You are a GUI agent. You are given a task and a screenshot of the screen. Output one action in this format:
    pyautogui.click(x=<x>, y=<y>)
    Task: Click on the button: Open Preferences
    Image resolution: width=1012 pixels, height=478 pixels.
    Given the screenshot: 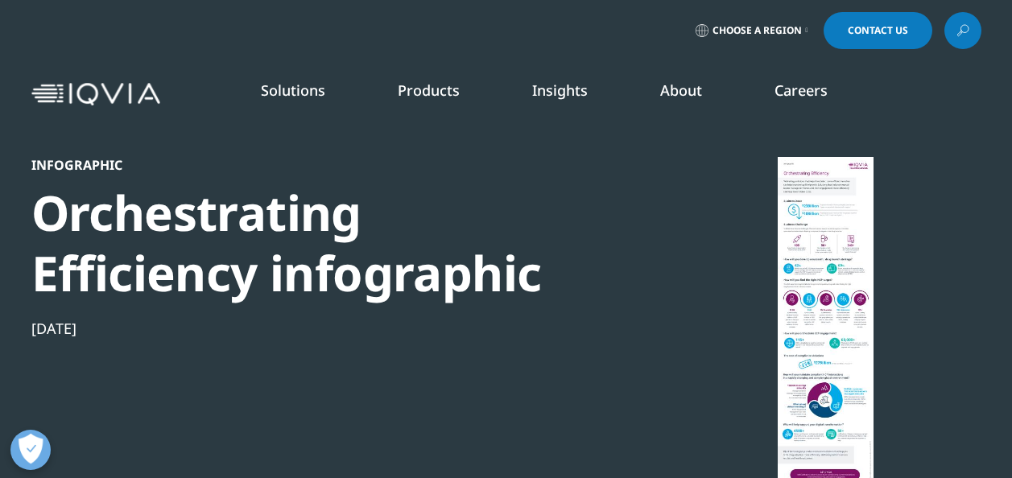 What is the action you would take?
    pyautogui.click(x=31, y=450)
    